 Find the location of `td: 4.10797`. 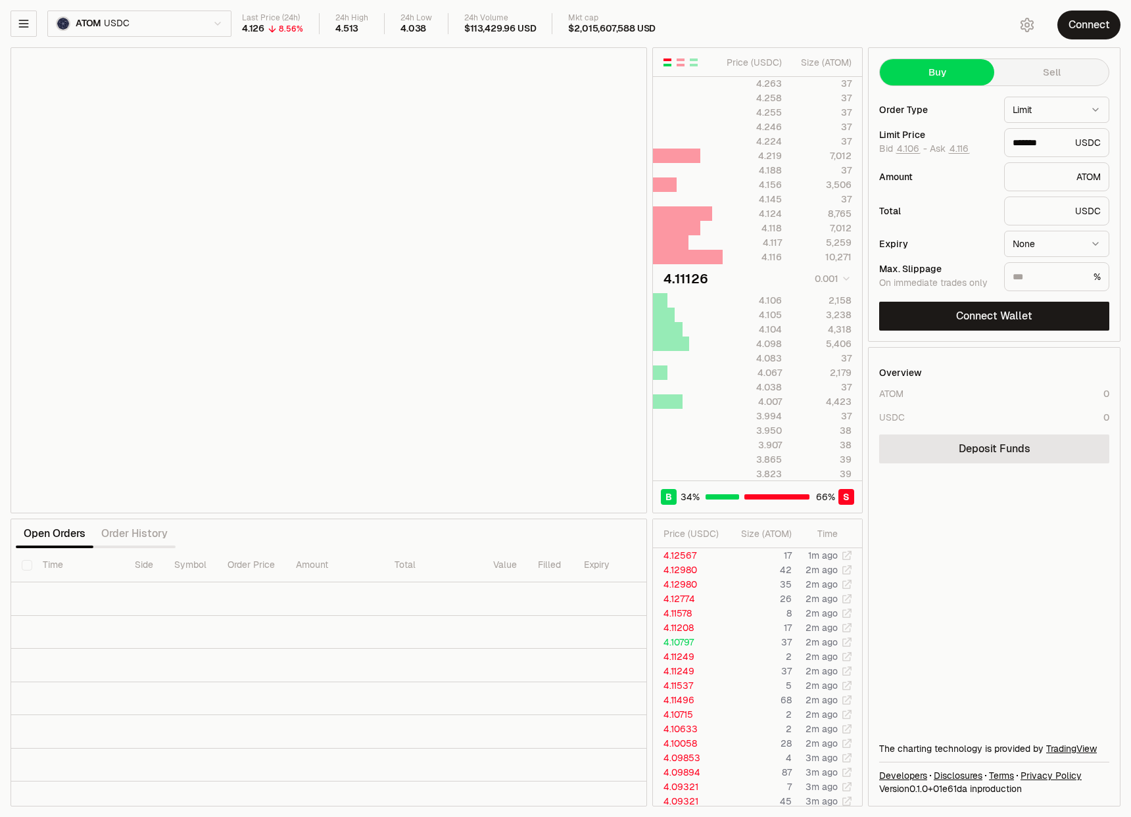

td: 4.10797 is located at coordinates (689, 642).